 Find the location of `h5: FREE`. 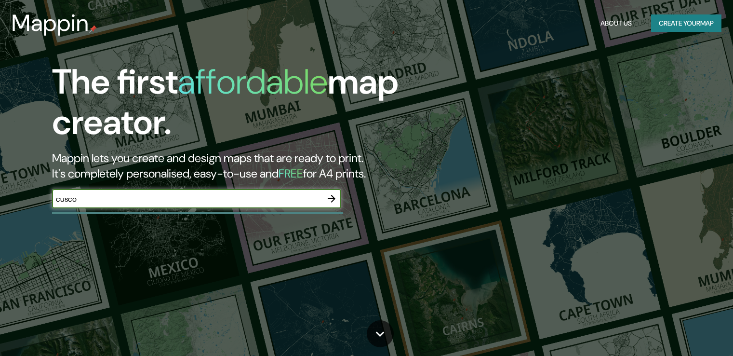

h5: FREE is located at coordinates (291, 173).